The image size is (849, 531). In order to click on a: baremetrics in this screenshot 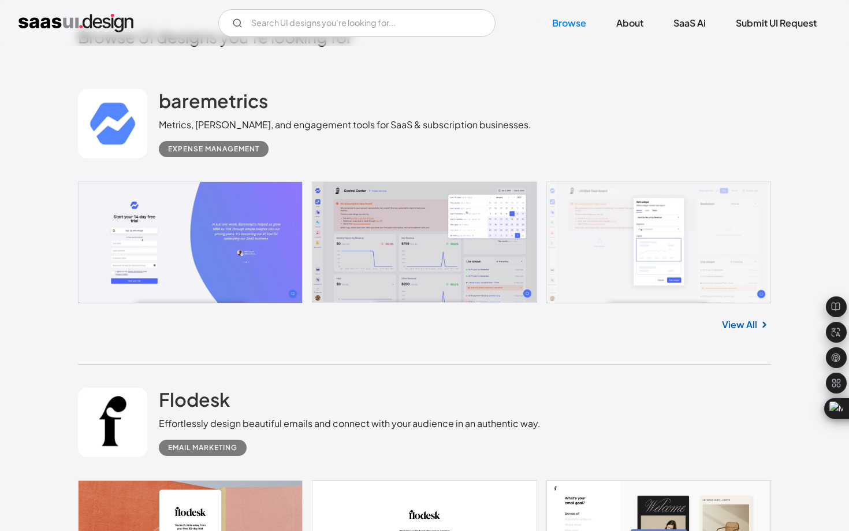, I will do `click(213, 103)`.